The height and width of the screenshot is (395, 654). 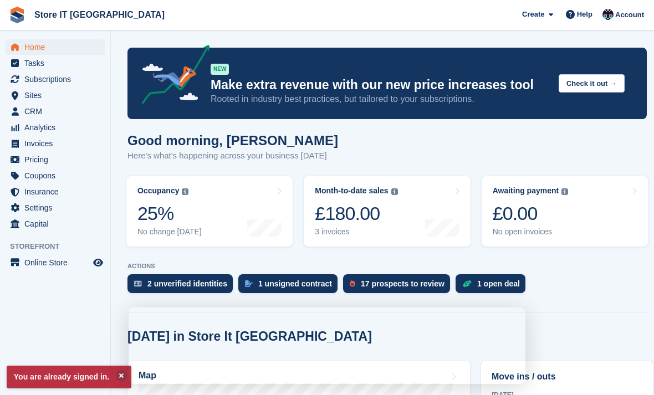 I want to click on a: 1 open deal, so click(x=493, y=287).